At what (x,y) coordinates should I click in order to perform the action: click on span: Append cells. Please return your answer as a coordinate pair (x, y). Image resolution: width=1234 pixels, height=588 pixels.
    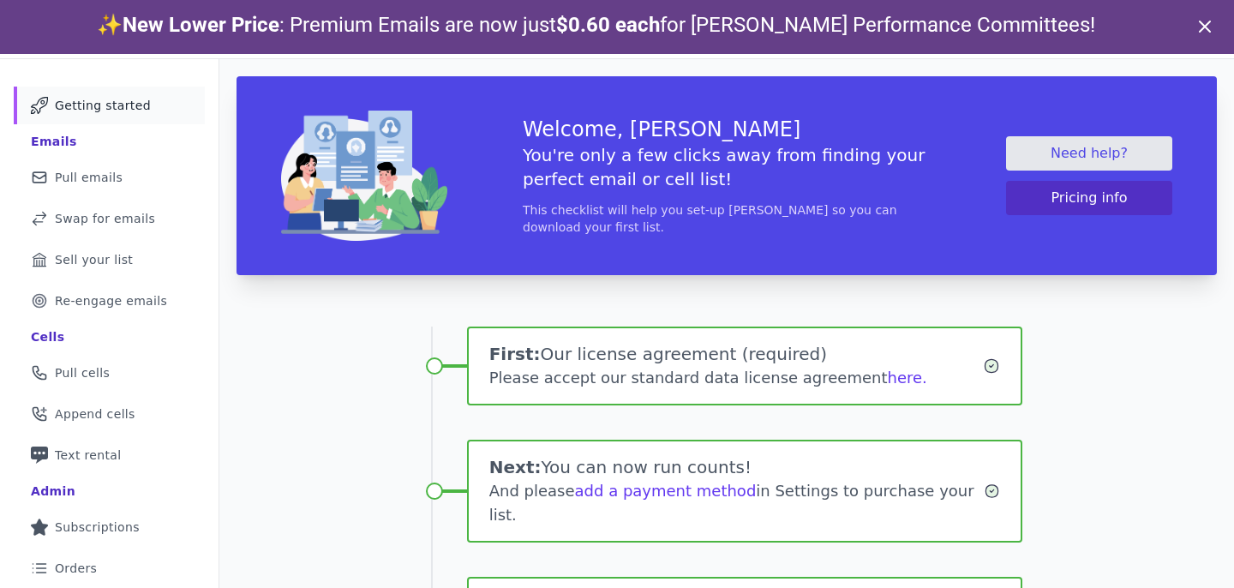
    Looking at the image, I should click on (95, 414).